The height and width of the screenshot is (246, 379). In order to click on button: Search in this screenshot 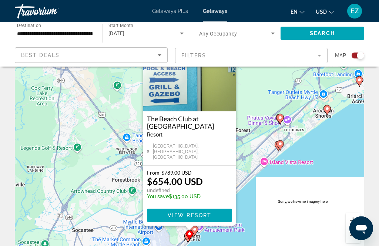, I will do `click(323, 33)`.